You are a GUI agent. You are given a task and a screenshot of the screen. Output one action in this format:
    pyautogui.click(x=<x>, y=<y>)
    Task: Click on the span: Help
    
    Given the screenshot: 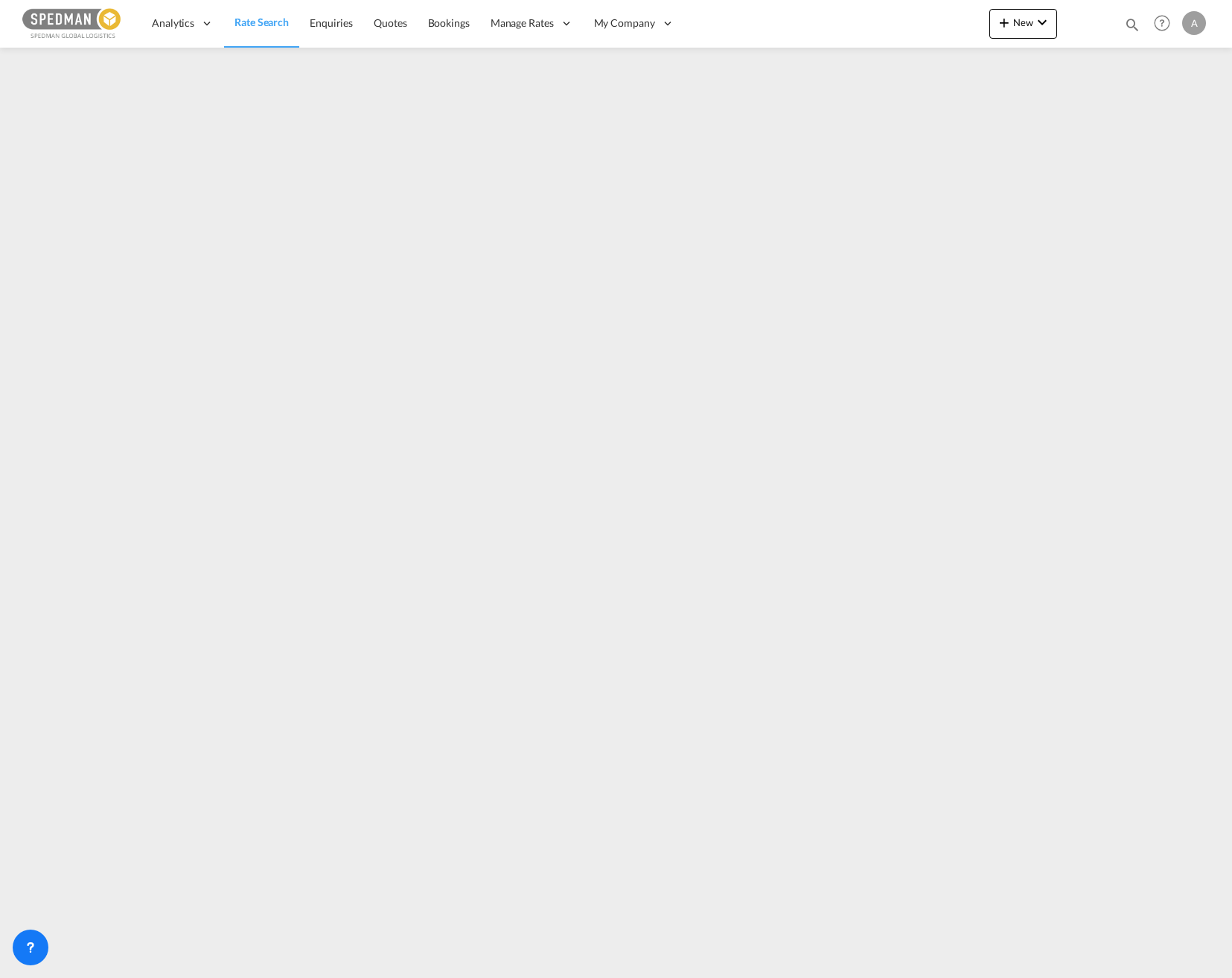 What is the action you would take?
    pyautogui.click(x=1162, y=23)
    